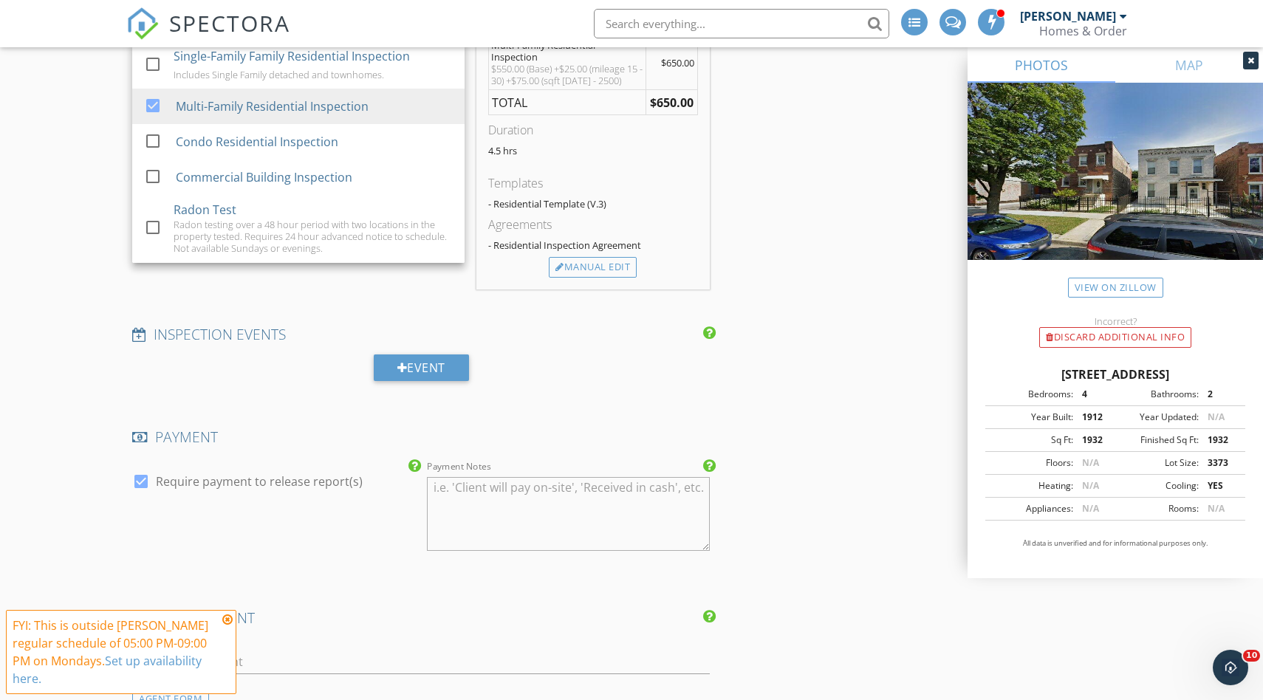 Image resolution: width=1263 pixels, height=700 pixels. What do you see at coordinates (1157, 486) in the screenshot?
I see `div: Cooling:` at bounding box center [1157, 486].